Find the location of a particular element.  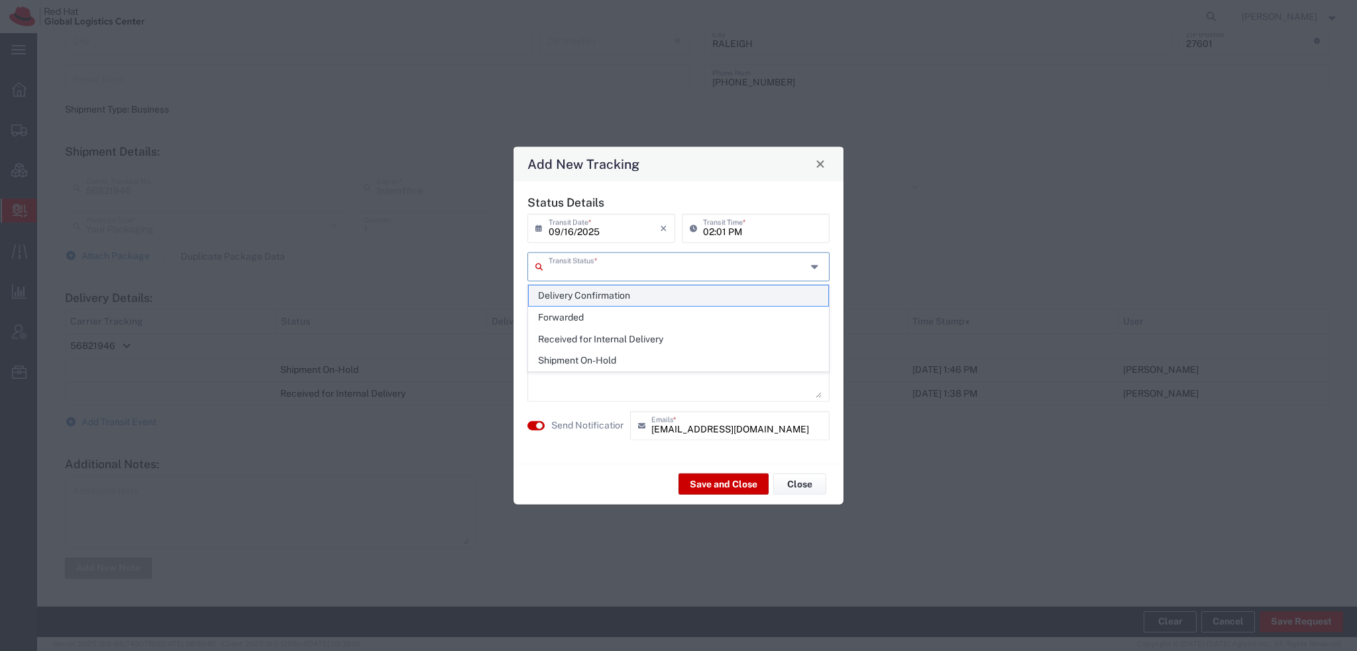

span: Forwarded is located at coordinates (679, 317).